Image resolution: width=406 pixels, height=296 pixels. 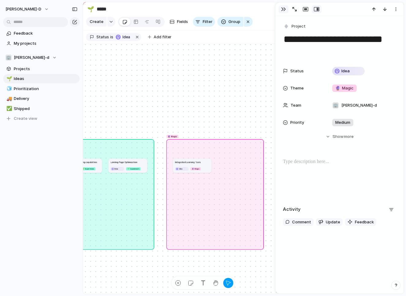 What do you see at coordinates (340, 137) in the screenshot?
I see `button: Showmore` at bounding box center [340, 137].